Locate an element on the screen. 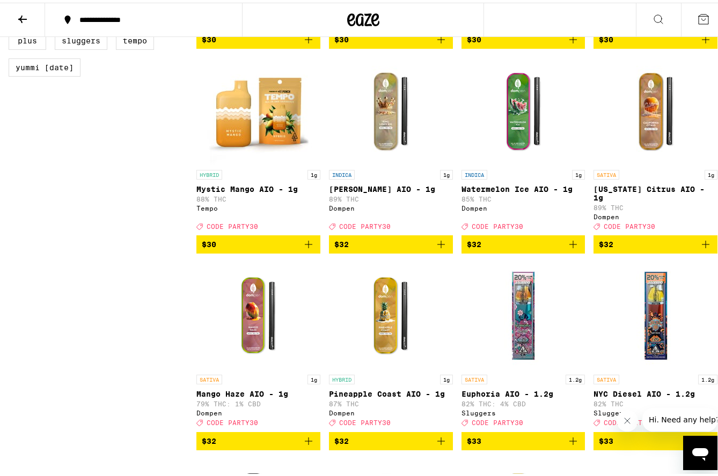 The width and height of the screenshot is (718, 476). p: 82% THC is located at coordinates (655, 401).